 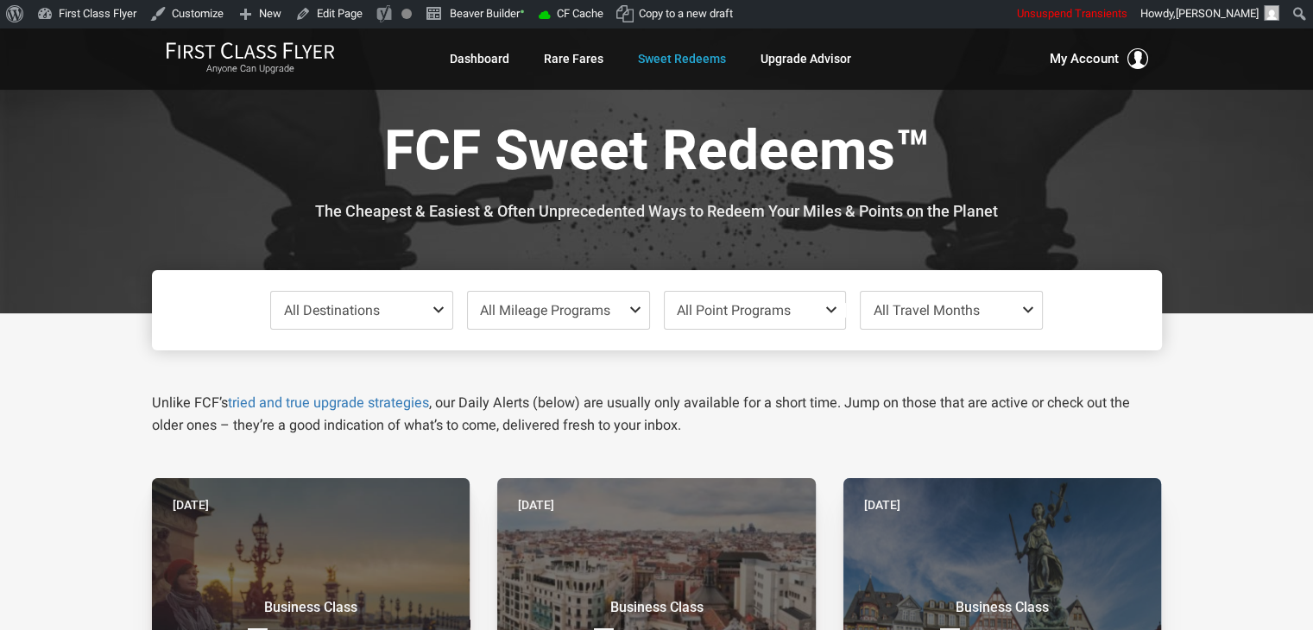 I want to click on a: Rare Fares, so click(x=573, y=59).